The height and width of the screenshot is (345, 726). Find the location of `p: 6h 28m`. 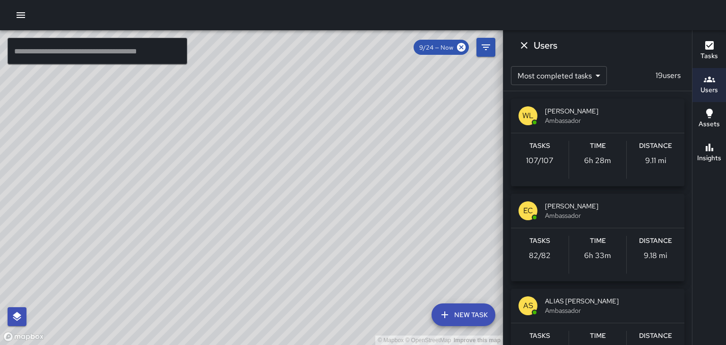

p: 6h 28m is located at coordinates (598, 161).